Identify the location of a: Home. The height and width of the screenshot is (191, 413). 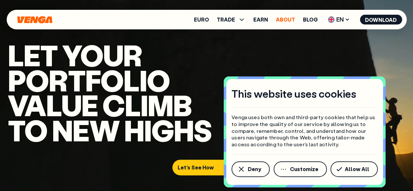
(35, 20).